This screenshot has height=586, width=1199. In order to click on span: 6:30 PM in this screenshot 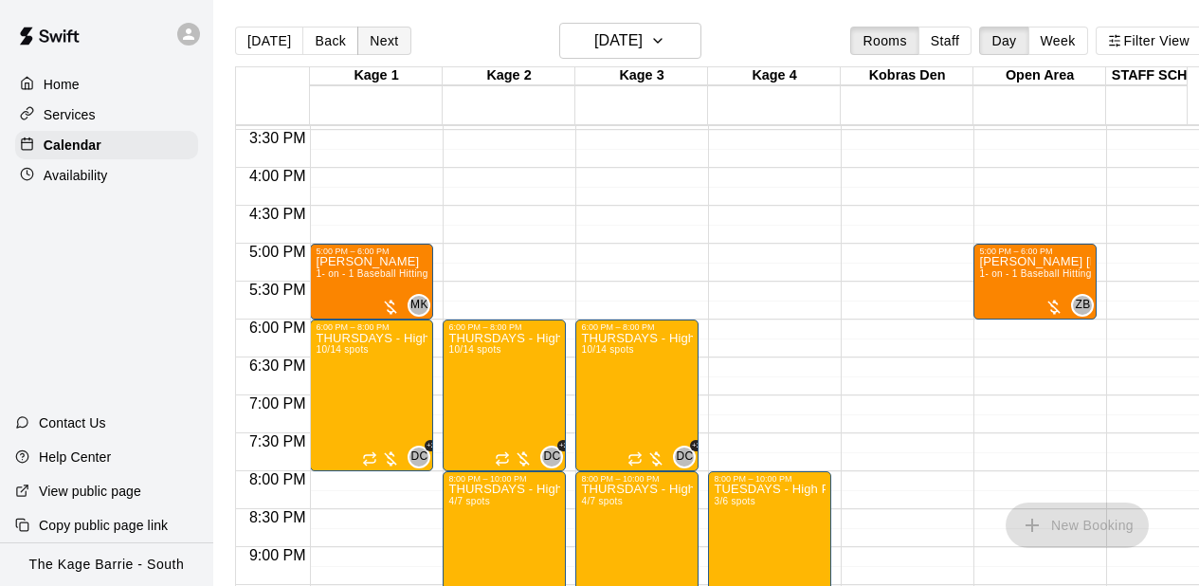, I will do `click(278, 365)`.